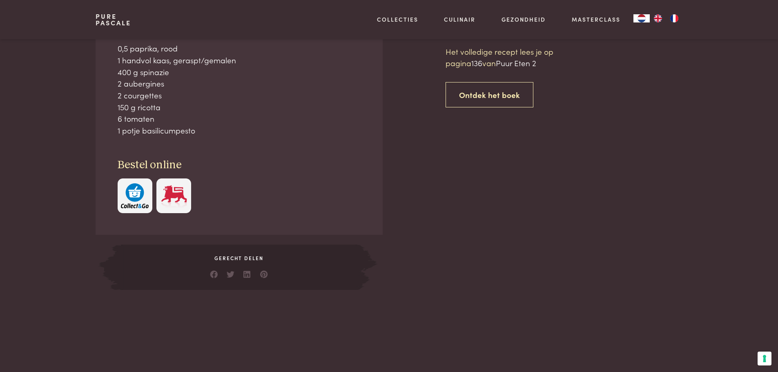 Image resolution: width=778 pixels, height=372 pixels. I want to click on div: 2 aubergines, so click(239, 83).